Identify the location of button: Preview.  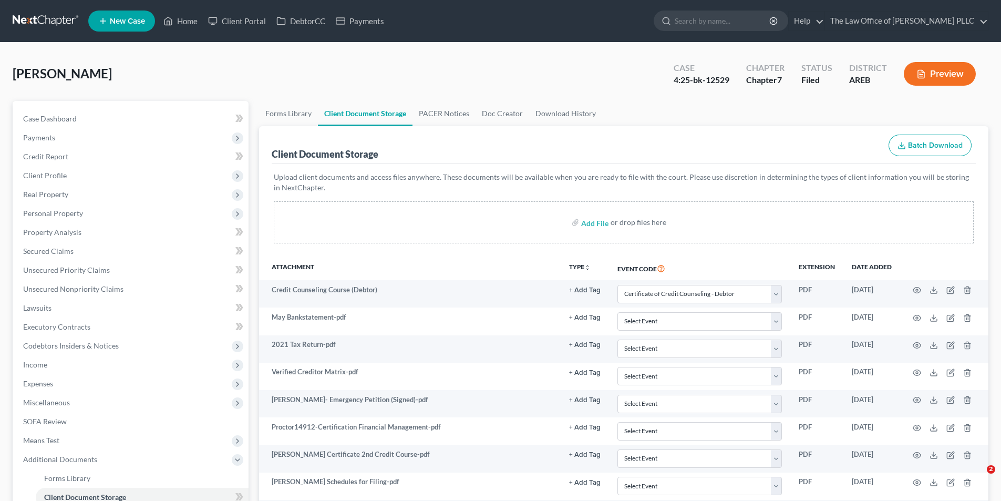
(940, 74).